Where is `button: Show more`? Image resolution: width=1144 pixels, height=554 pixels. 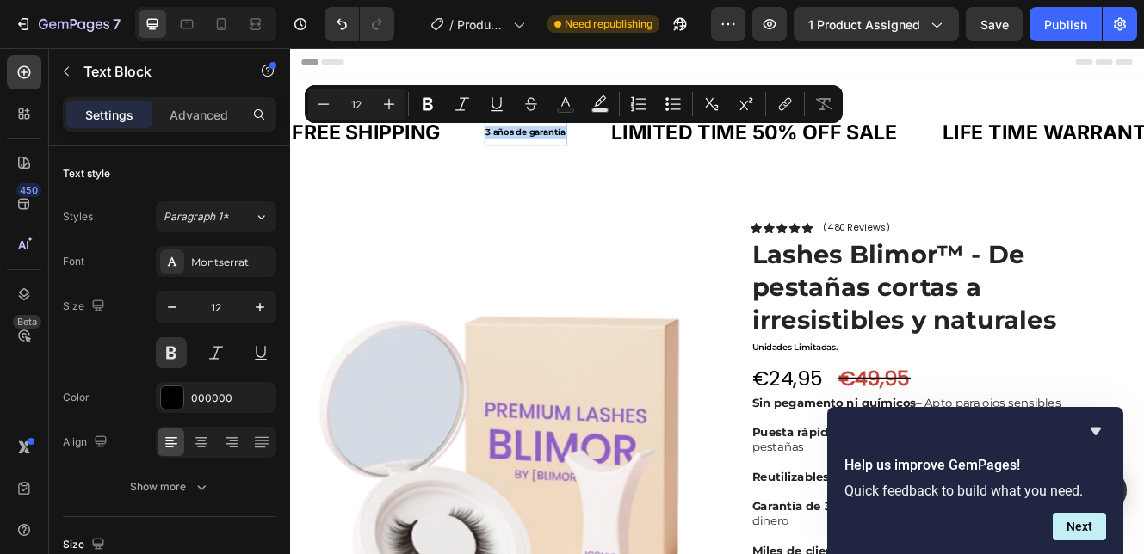
button: Show more is located at coordinates (170, 487).